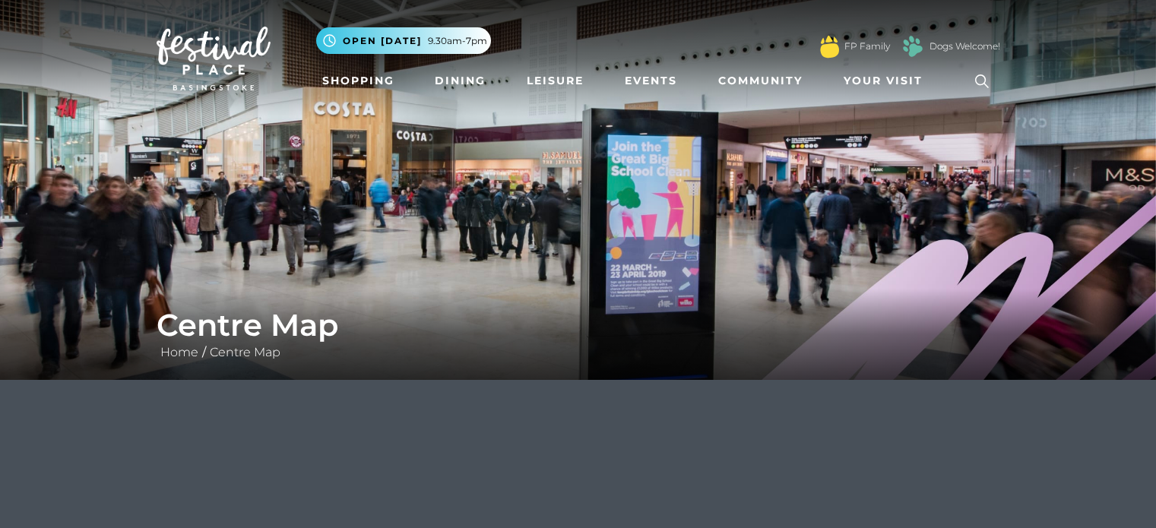 The width and height of the screenshot is (1156, 528). I want to click on a: Centre Map, so click(245, 352).